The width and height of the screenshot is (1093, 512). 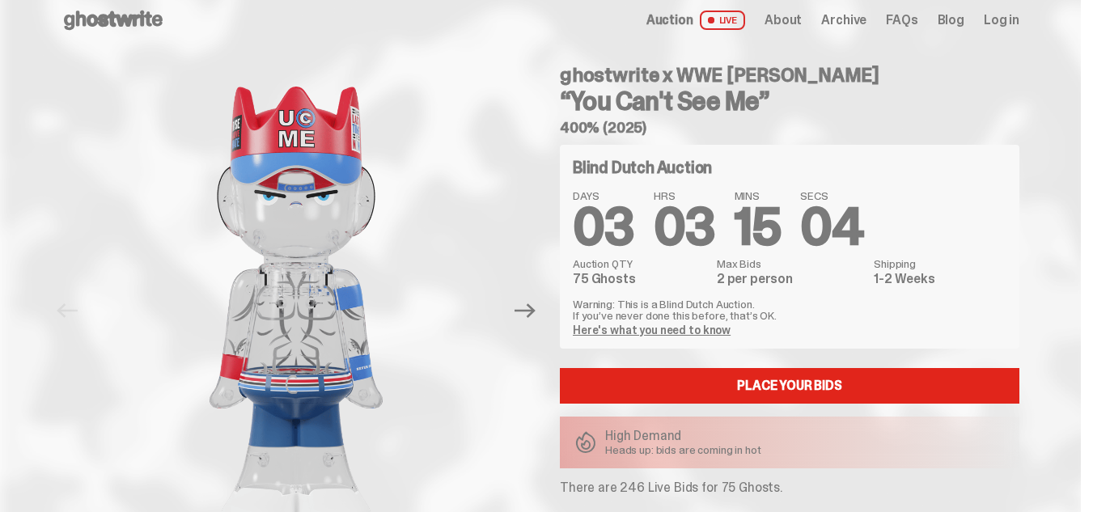 What do you see at coordinates (901, 20) in the screenshot?
I see `span: FAQs` at bounding box center [901, 20].